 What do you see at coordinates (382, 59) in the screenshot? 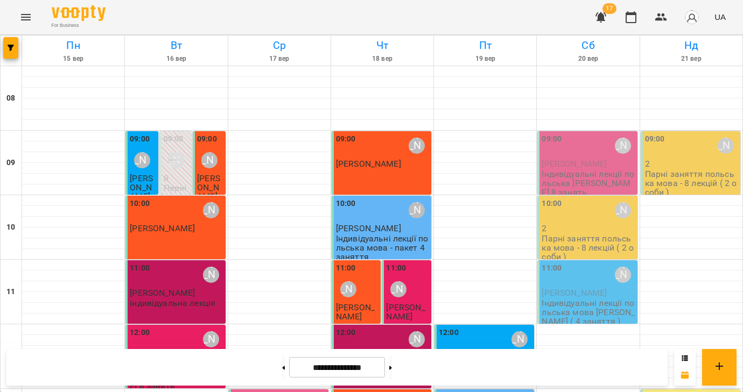
I see `h6: 18 вер` at bounding box center [382, 59].